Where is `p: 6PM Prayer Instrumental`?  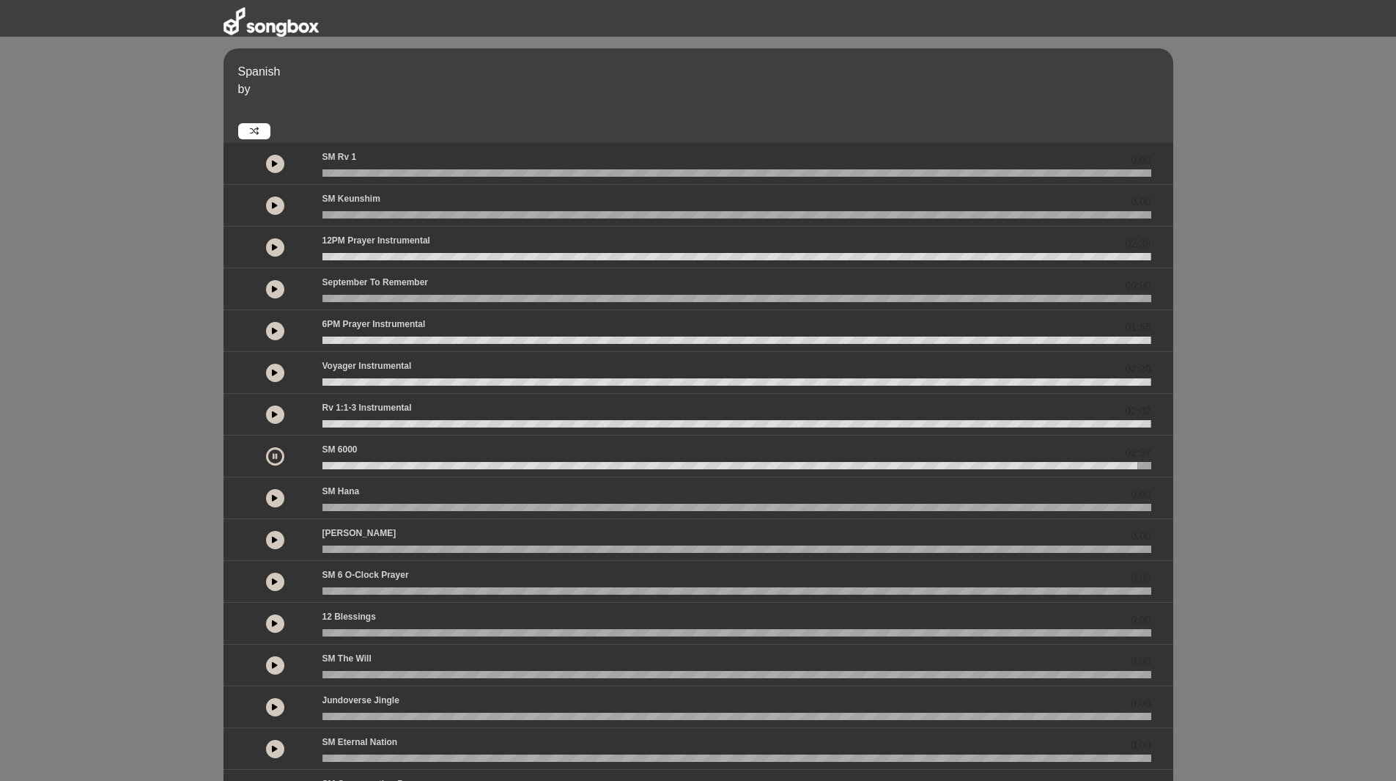 p: 6PM Prayer Instrumental is located at coordinates (374, 324).